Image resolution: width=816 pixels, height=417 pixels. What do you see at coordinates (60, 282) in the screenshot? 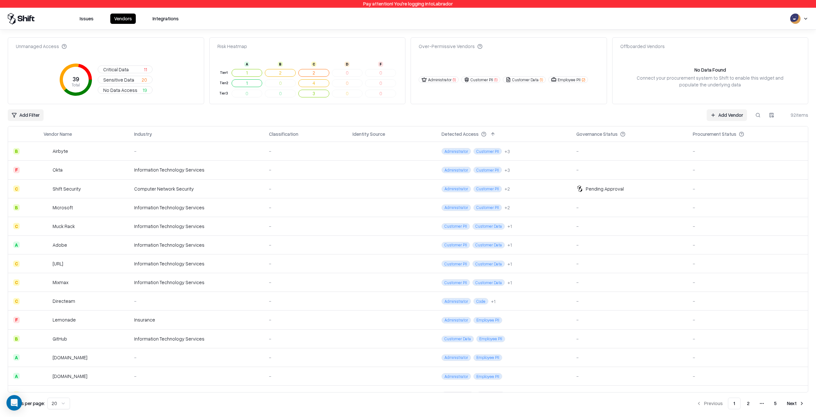
I see `div: Mixmax` at bounding box center [60, 282].